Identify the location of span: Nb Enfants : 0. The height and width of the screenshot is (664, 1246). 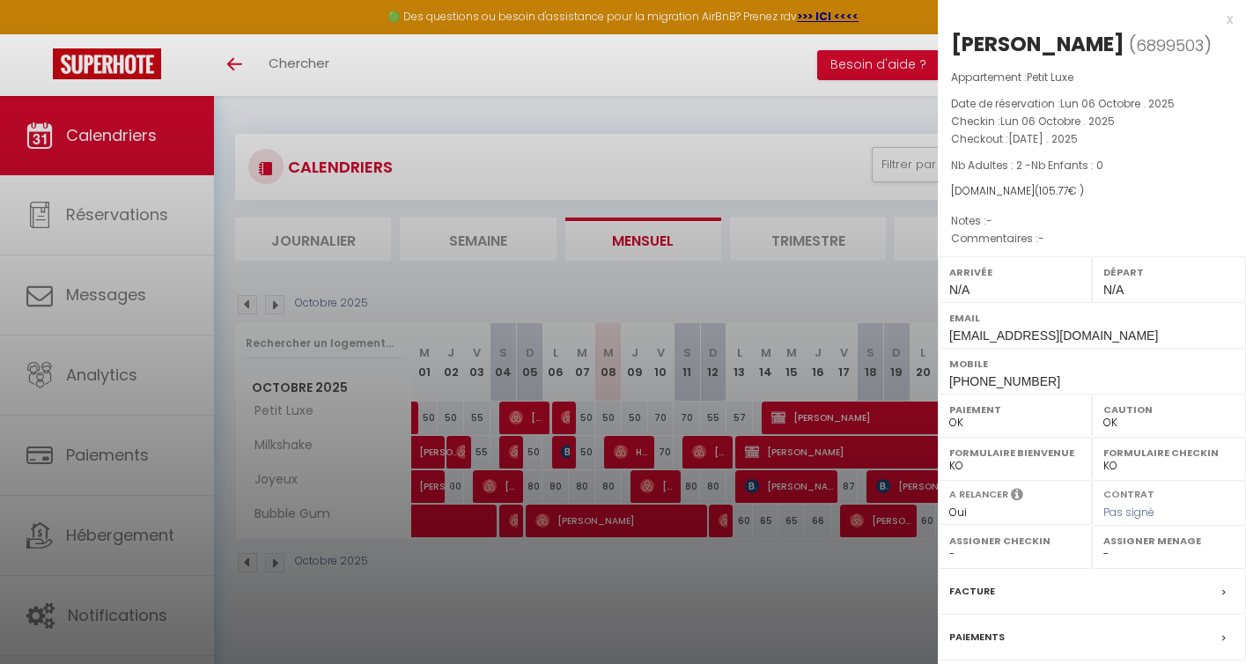
(1067, 165).